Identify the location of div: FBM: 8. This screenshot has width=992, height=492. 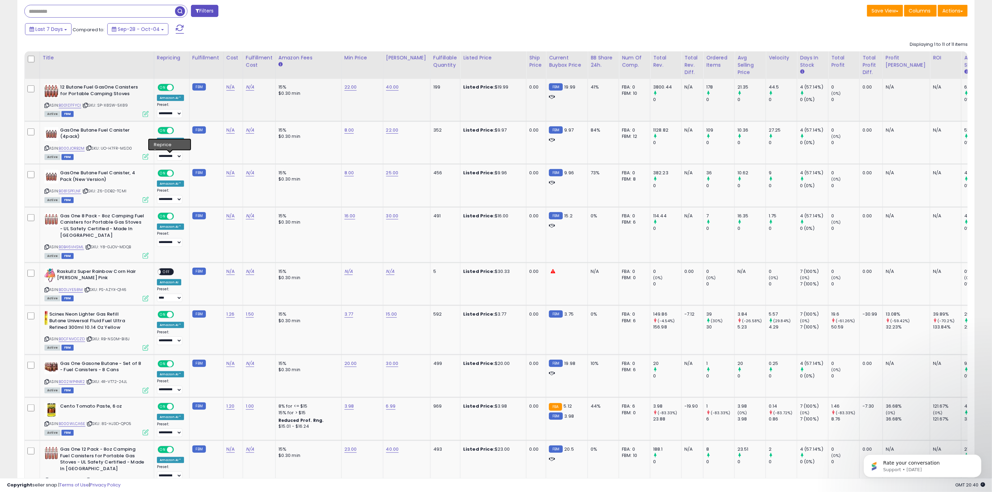
(633, 179).